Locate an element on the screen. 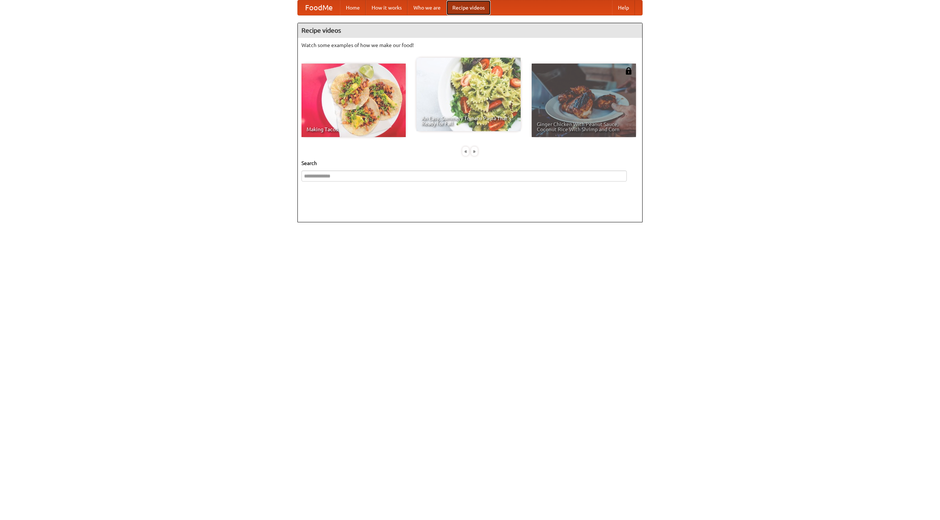 This screenshot has width=940, height=520. a: Recipe videos is located at coordinates (469, 8).